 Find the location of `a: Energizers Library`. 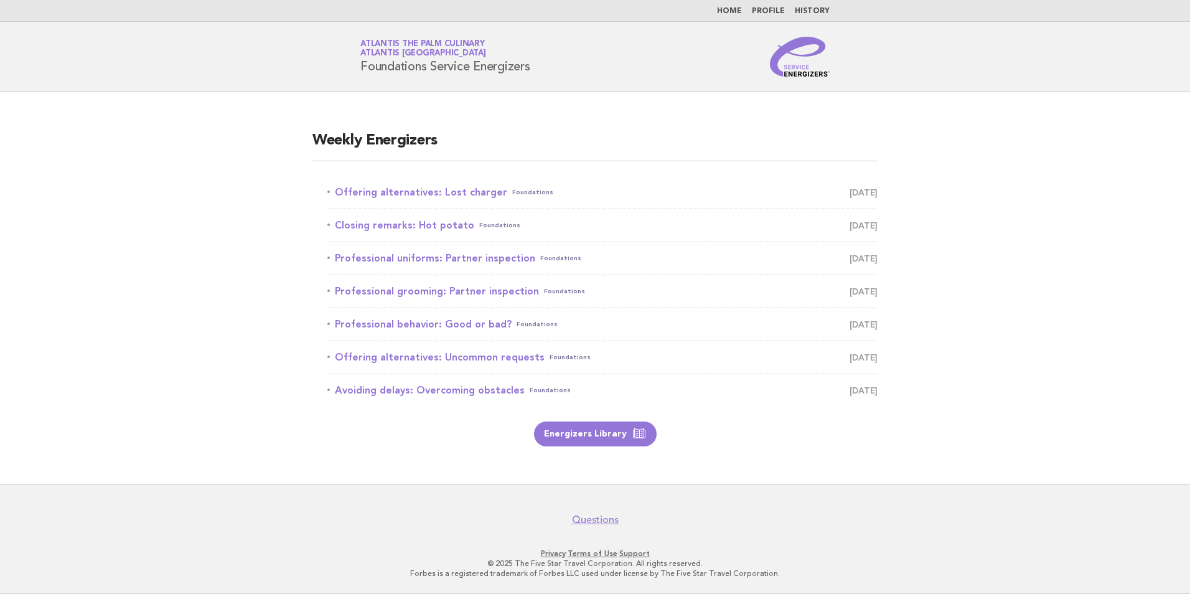

a: Energizers Library is located at coordinates (595, 434).